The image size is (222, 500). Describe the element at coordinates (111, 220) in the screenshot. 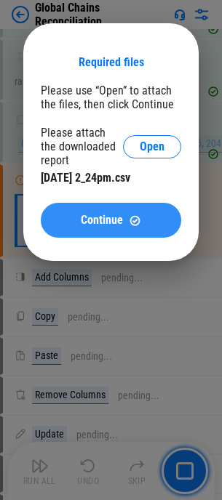

I see `button: ContinueContinue` at that location.